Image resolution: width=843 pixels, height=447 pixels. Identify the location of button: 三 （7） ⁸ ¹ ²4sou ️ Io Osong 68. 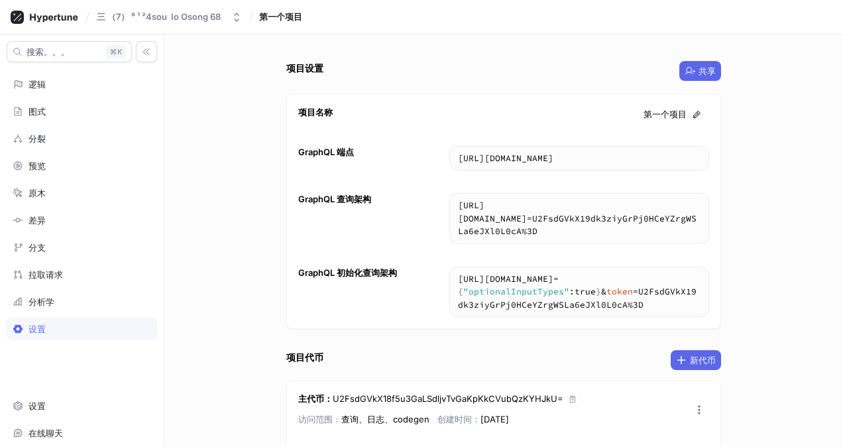
(169, 17).